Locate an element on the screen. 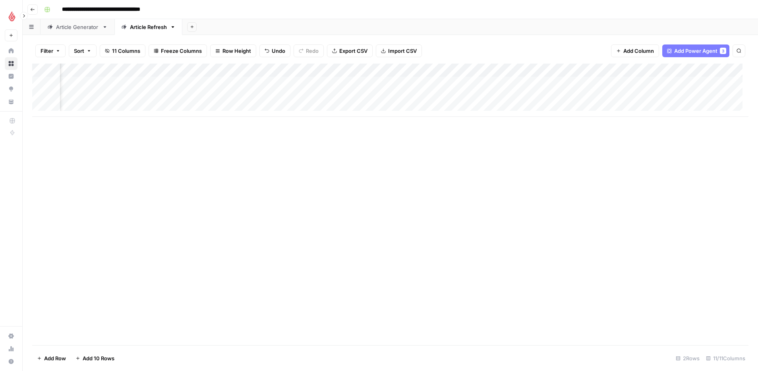  div: 2 Rows is located at coordinates (688, 358).